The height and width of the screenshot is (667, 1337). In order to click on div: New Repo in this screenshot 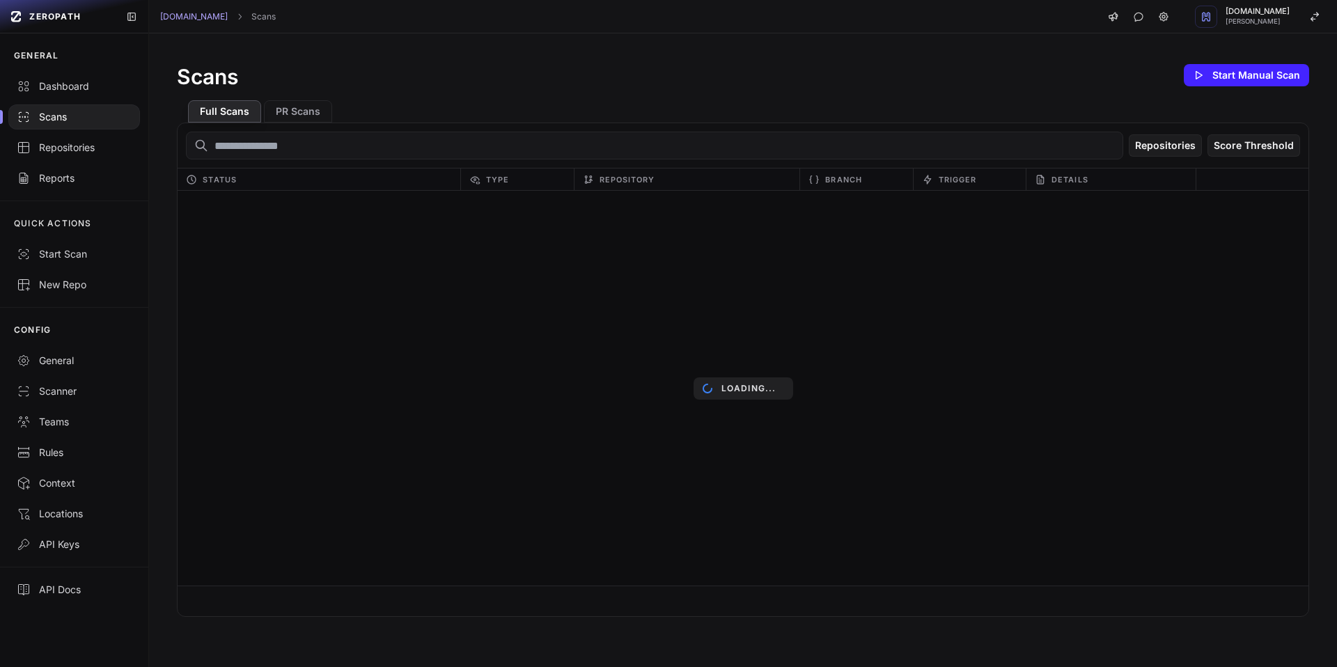, I will do `click(74, 285)`.